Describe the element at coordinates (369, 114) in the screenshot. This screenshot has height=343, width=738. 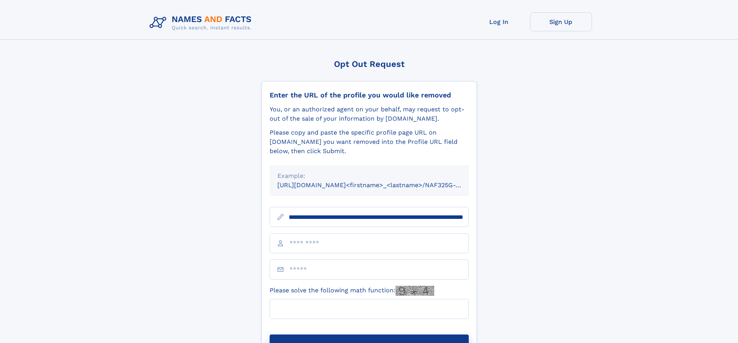
I see `div: You, or an authorized agent on your behalf, may request to opt-out of the sale of your informatio...` at that location.